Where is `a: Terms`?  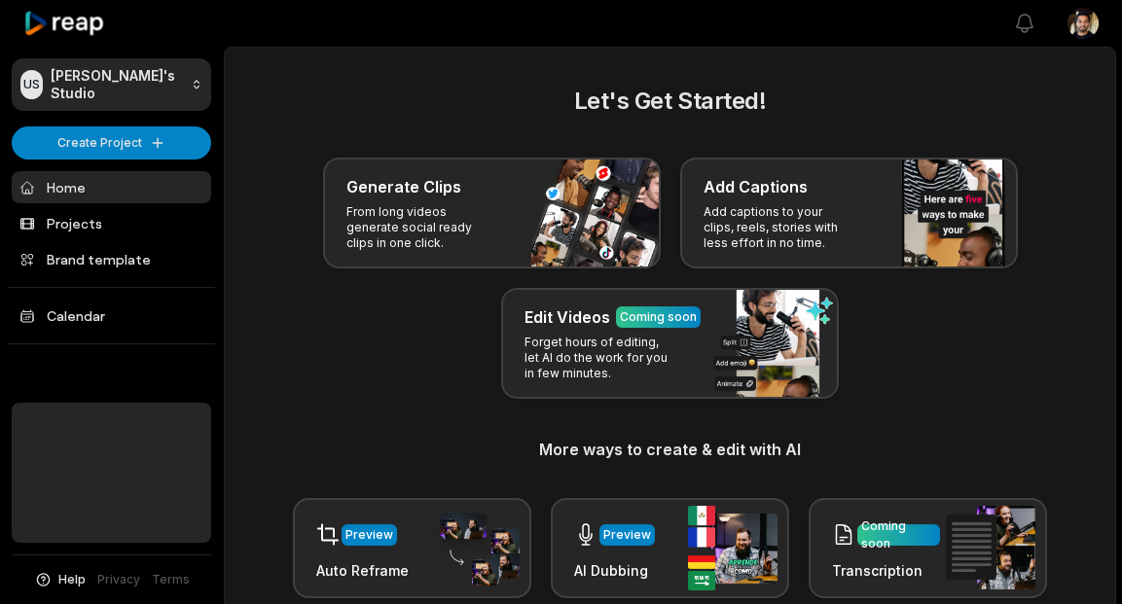 a: Terms is located at coordinates (170, 580).